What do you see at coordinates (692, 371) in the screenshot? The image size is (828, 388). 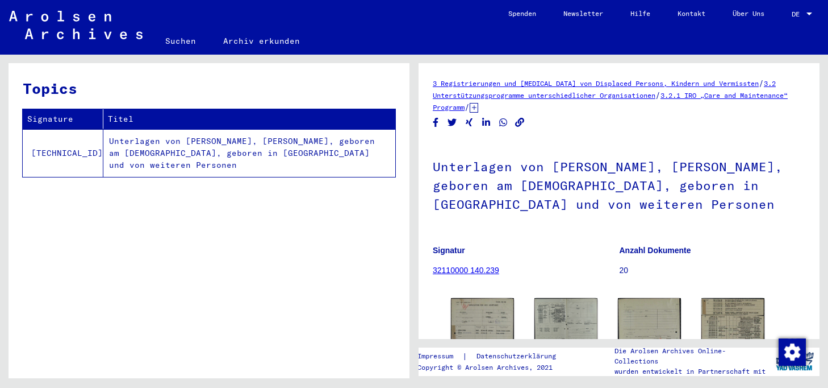 I see `p: wurden entwickelt in Partnerschaft mit` at bounding box center [692, 371].